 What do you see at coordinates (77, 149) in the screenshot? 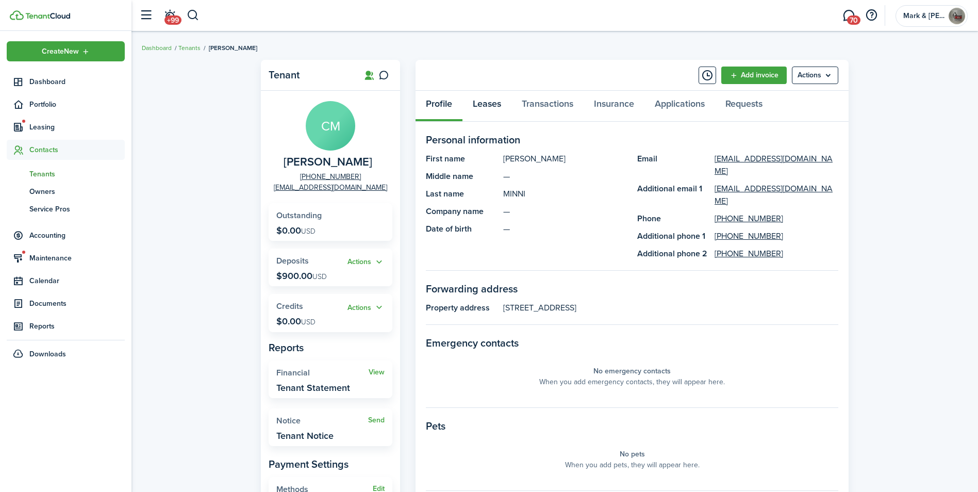
I see `span: Contacts` at bounding box center [77, 149].